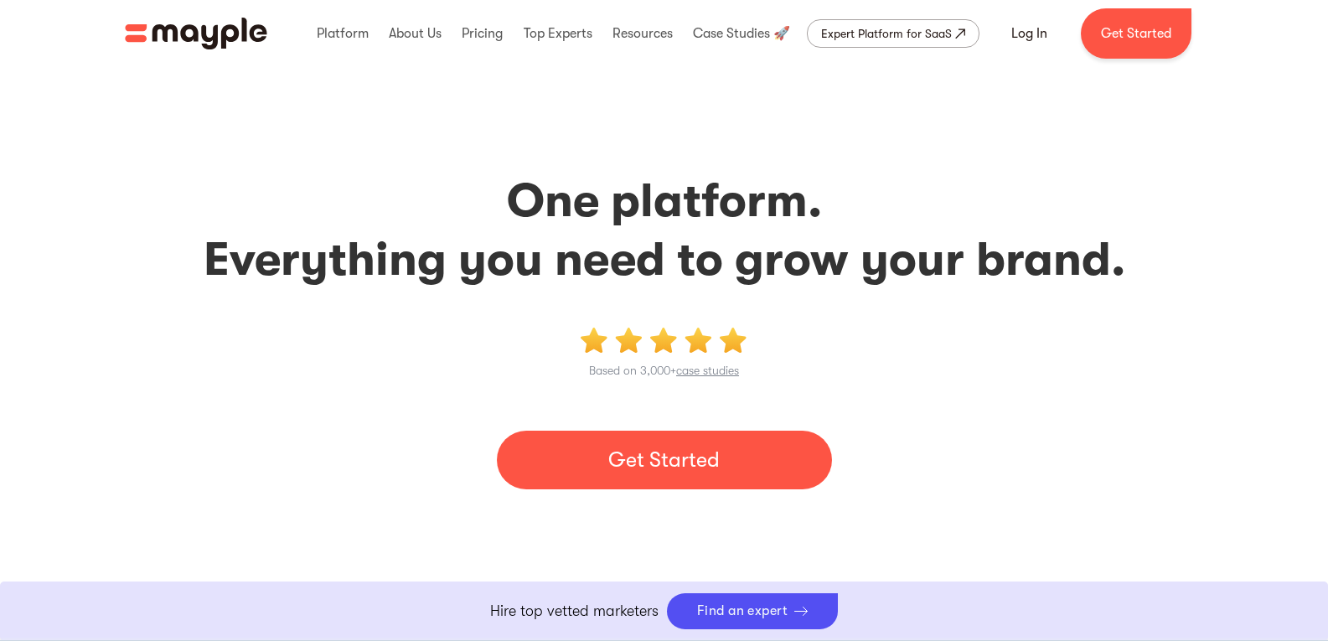  What do you see at coordinates (707, 370) in the screenshot?
I see `a: case studies` at bounding box center [707, 370].